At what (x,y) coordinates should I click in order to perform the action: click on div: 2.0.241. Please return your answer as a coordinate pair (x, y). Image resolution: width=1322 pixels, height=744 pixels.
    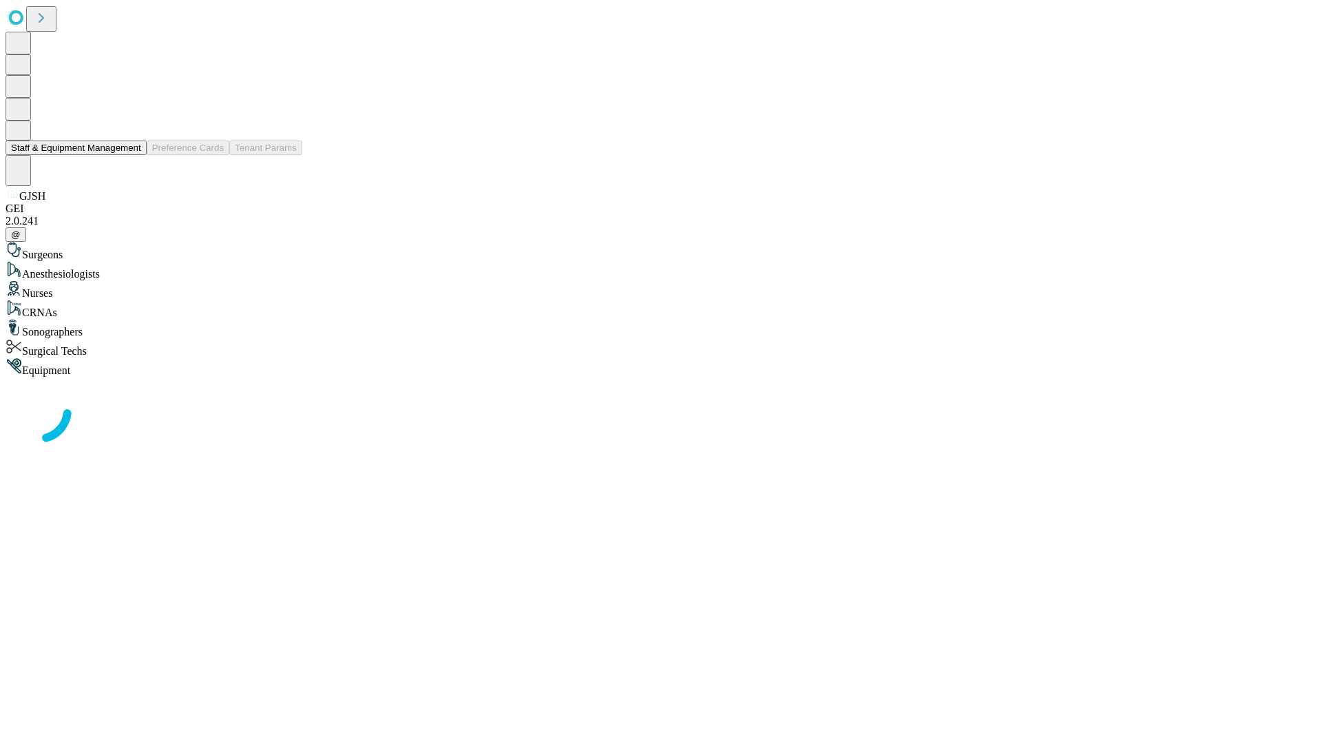
    Looking at the image, I should click on (661, 221).